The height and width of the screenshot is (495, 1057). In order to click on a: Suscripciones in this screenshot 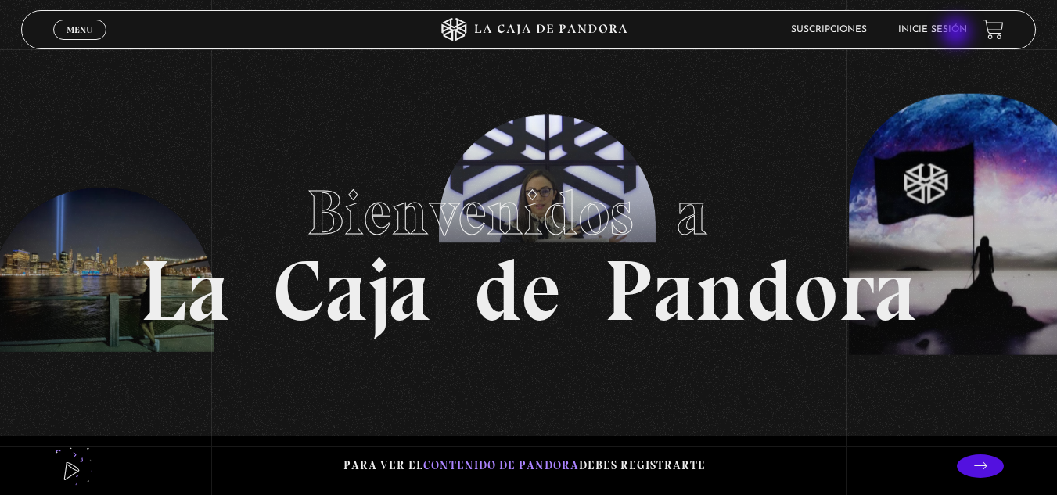, I will do `click(829, 30)`.